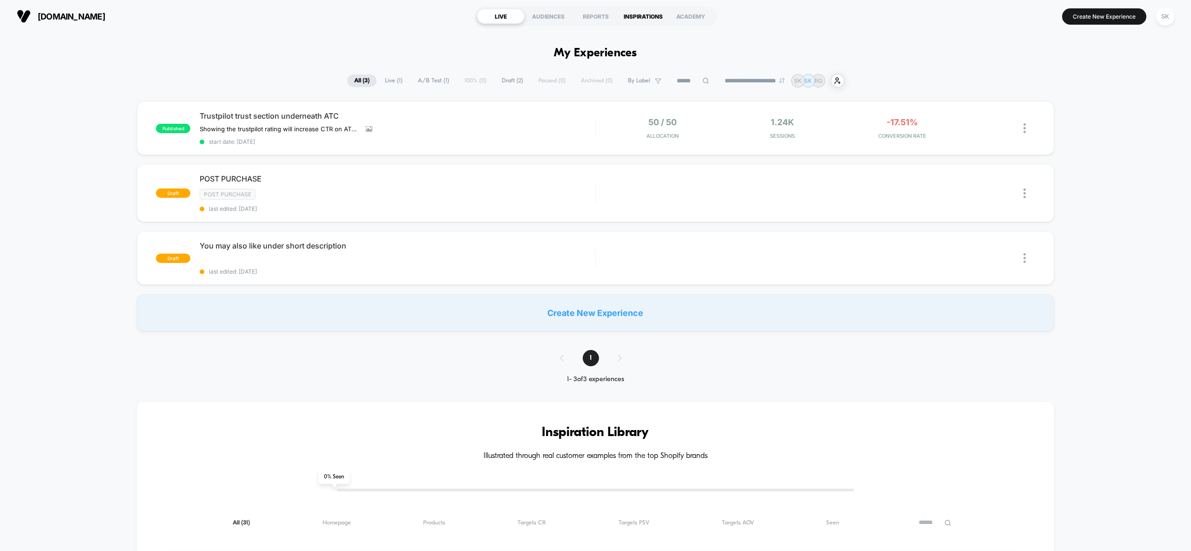 Image resolution: width=1191 pixels, height=551 pixels. What do you see at coordinates (481, 328) in the screenshot?
I see `div: Current time` at bounding box center [481, 328].